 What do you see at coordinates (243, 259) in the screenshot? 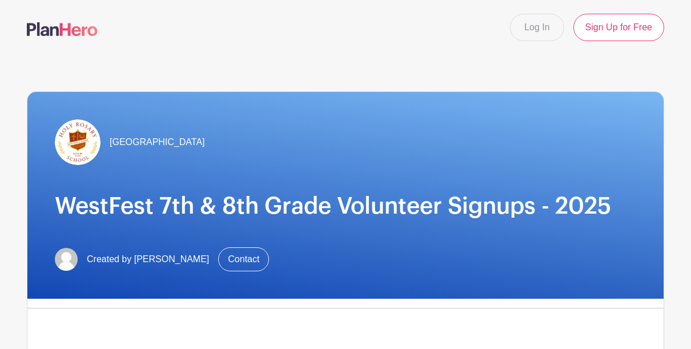
I see `a: Contact` at bounding box center [243, 259].